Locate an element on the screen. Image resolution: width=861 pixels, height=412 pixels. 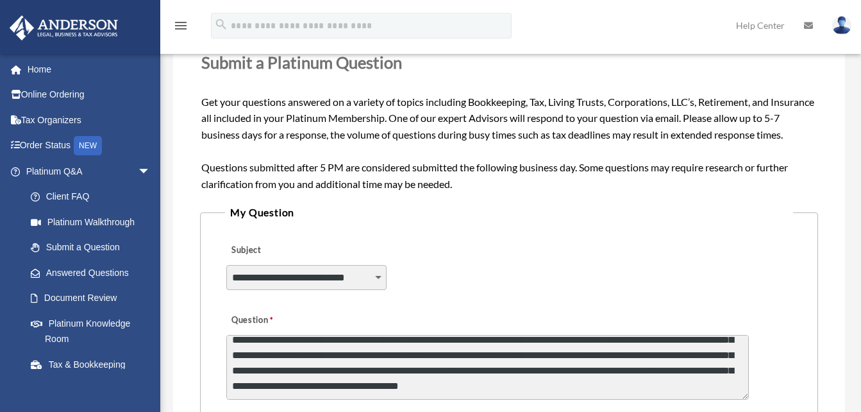
a: Submit a Question is located at coordinates (90, 247).